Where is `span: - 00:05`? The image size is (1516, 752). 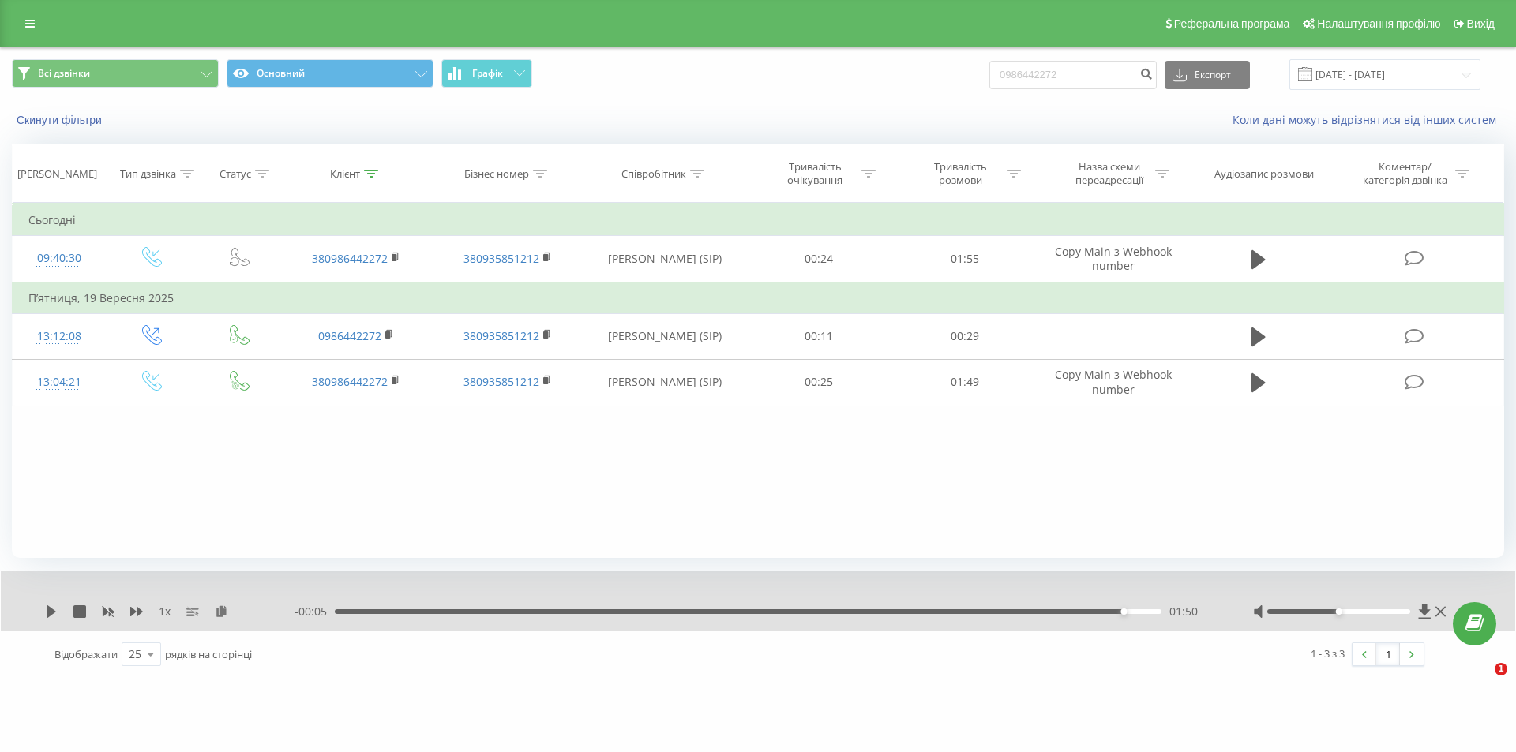 span: - 00:05 is located at coordinates (314, 612).